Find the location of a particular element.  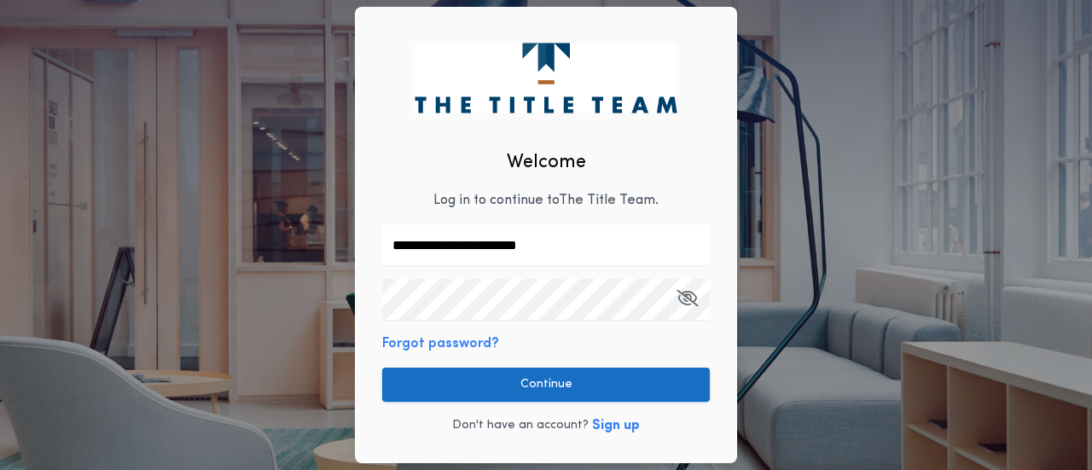

p: Don't have an account? is located at coordinates (520, 426).